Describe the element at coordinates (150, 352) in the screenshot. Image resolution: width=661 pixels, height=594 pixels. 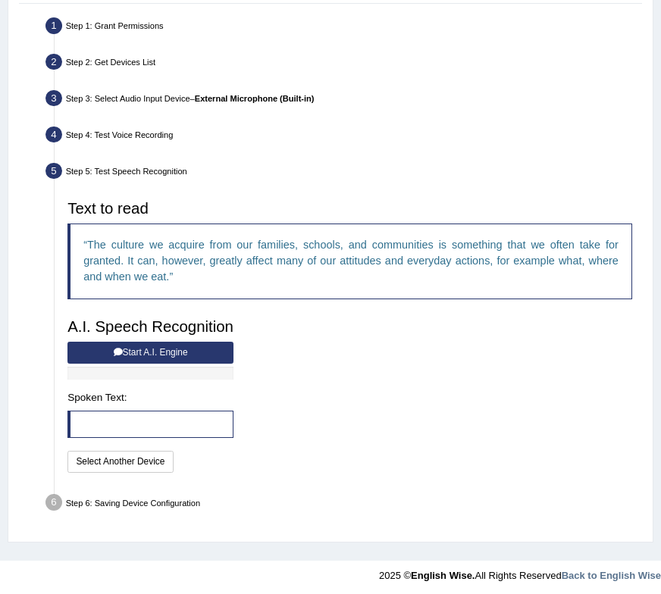
I see `button: Start A.I. Engine` at that location.